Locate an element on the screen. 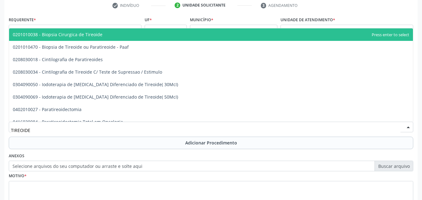  button: Adicionar Procedimento is located at coordinates (211, 143).